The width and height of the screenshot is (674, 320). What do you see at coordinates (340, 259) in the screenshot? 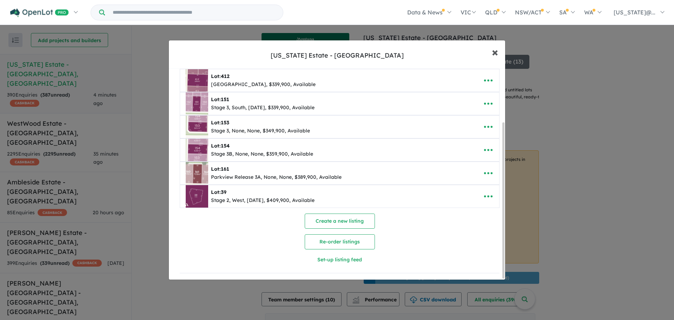
I see `button: Set-up listing feed` at bounding box center [340, 259].